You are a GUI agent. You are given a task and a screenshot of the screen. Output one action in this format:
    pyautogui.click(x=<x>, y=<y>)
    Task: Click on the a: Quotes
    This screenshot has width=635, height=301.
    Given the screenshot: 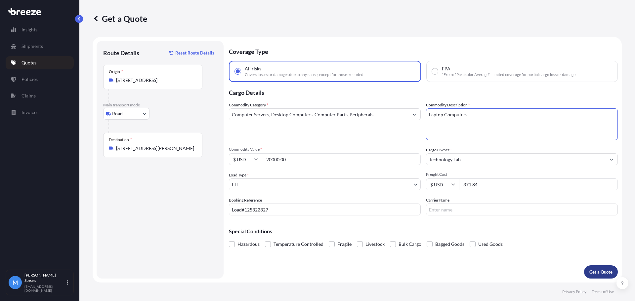 What is the action you would take?
    pyautogui.click(x=40, y=63)
    